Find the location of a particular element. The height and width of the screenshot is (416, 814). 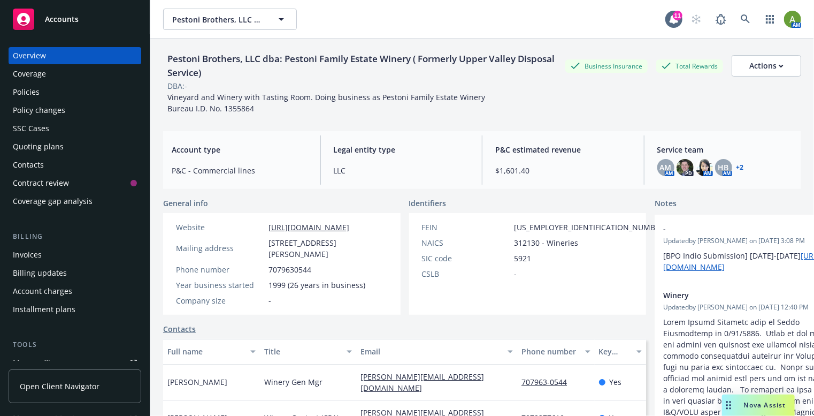

span: P&C - Commercial lines is located at coordinates (240, 170).